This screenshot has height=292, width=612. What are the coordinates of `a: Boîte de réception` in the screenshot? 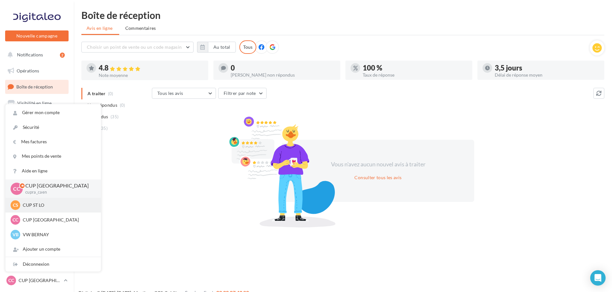 It's located at (37, 86).